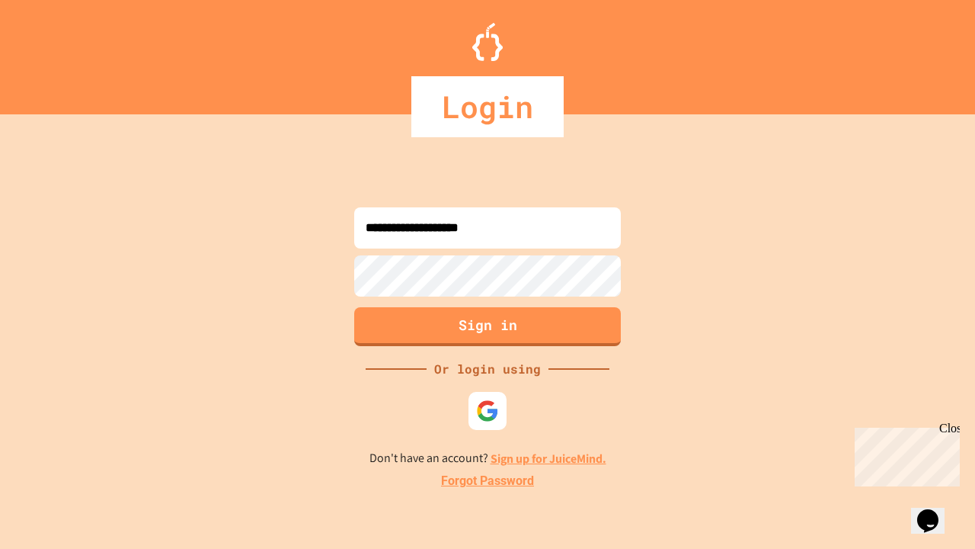 The height and width of the screenshot is (549, 975). I want to click on img: google-icon.svg, so click(488, 411).